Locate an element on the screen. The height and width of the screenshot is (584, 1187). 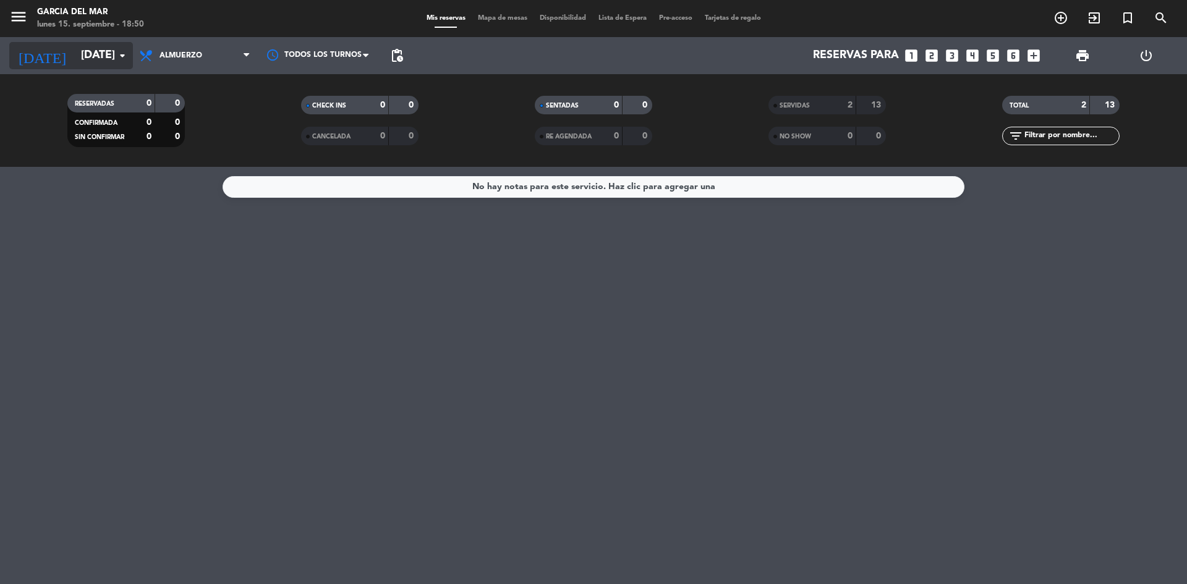
span: Mis reservas is located at coordinates (446, 18).